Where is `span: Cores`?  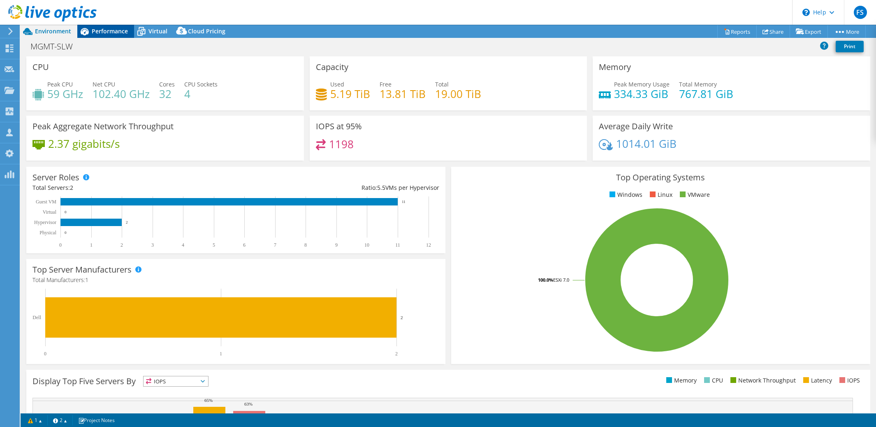
span: Cores is located at coordinates (167, 84).